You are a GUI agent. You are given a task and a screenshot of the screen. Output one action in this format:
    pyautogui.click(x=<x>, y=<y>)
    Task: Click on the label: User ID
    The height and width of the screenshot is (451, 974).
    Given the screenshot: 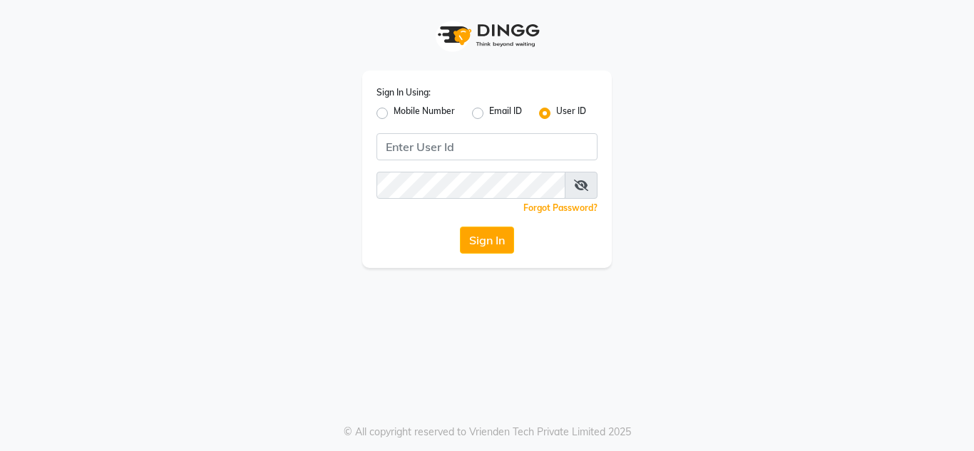 What is the action you would take?
    pyautogui.click(x=571, y=113)
    